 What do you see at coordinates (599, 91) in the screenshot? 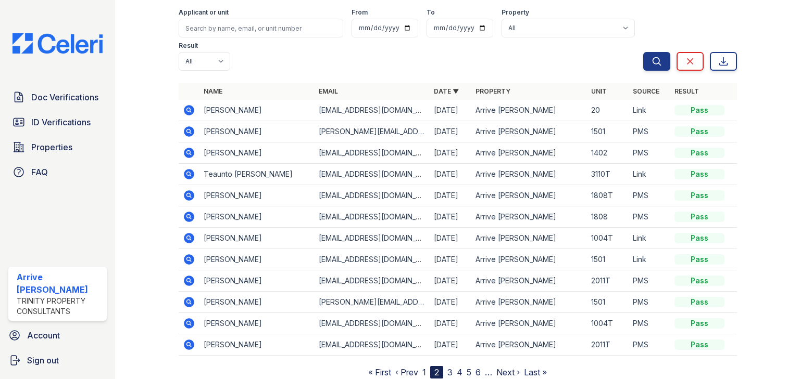
I see `a: Unit` at bounding box center [599, 91].